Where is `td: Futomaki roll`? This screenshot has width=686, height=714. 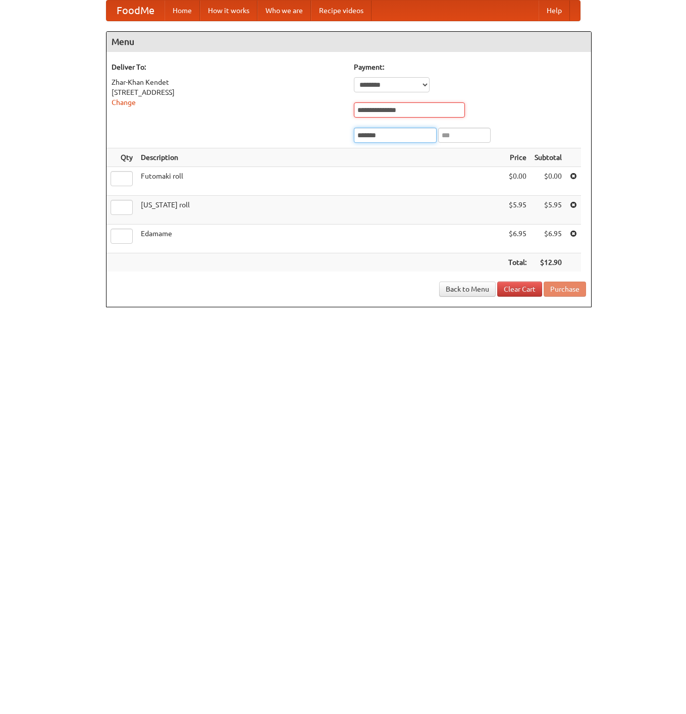 td: Futomaki roll is located at coordinates (321, 181).